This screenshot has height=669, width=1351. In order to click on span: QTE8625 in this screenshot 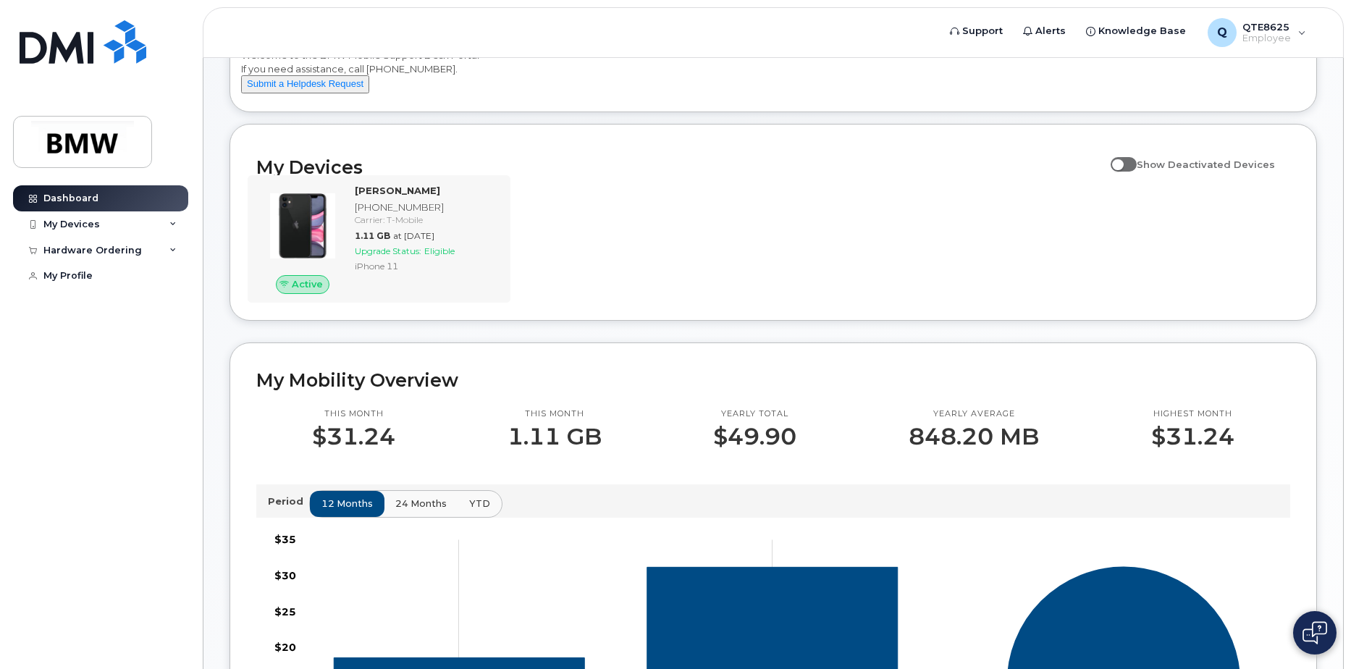, I will do `click(1267, 27)`.